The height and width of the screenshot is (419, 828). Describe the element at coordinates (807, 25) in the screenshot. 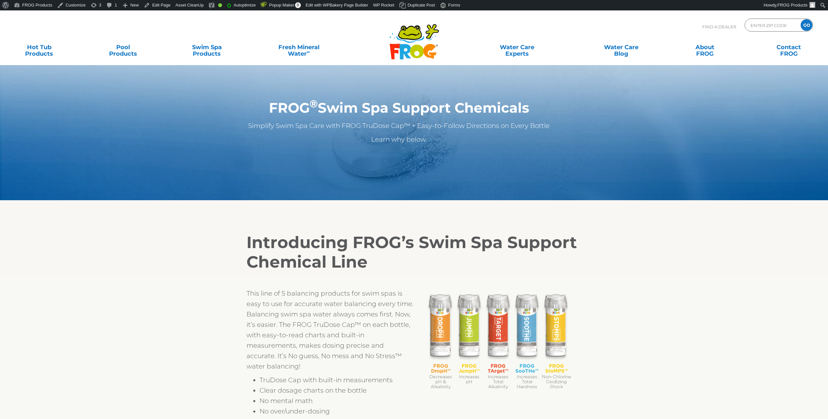

I see `input: GO` at that location.